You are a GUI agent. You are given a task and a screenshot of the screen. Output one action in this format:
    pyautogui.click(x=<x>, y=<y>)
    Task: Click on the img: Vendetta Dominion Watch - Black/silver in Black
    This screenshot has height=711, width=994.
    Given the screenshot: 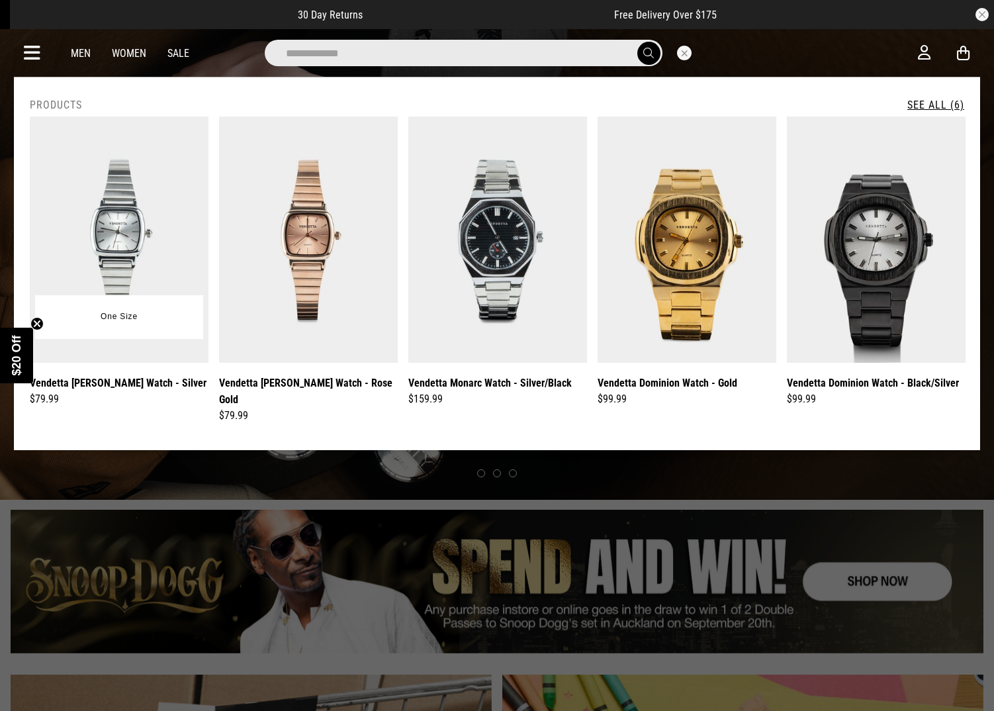 What is the action you would take?
    pyautogui.click(x=876, y=240)
    